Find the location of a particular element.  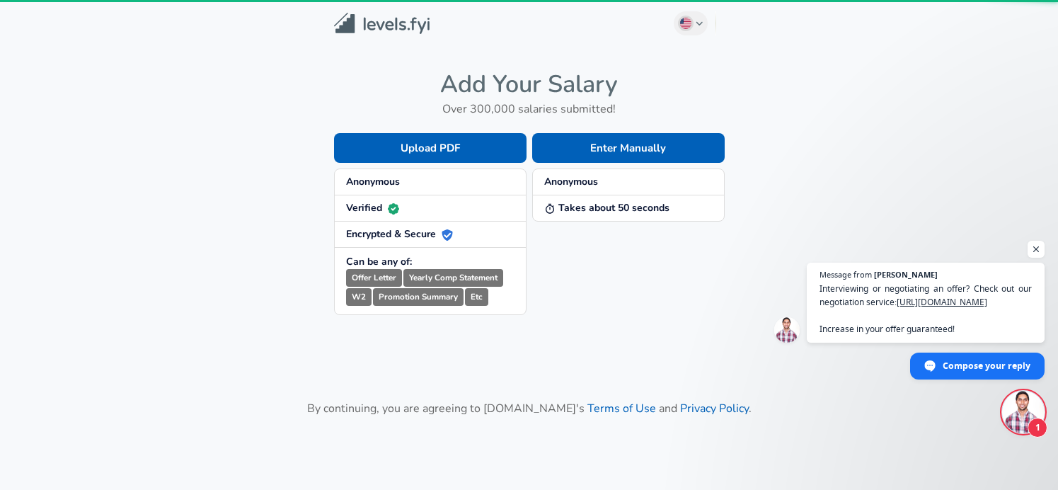

h4: Add Your Salary is located at coordinates (529, 84).